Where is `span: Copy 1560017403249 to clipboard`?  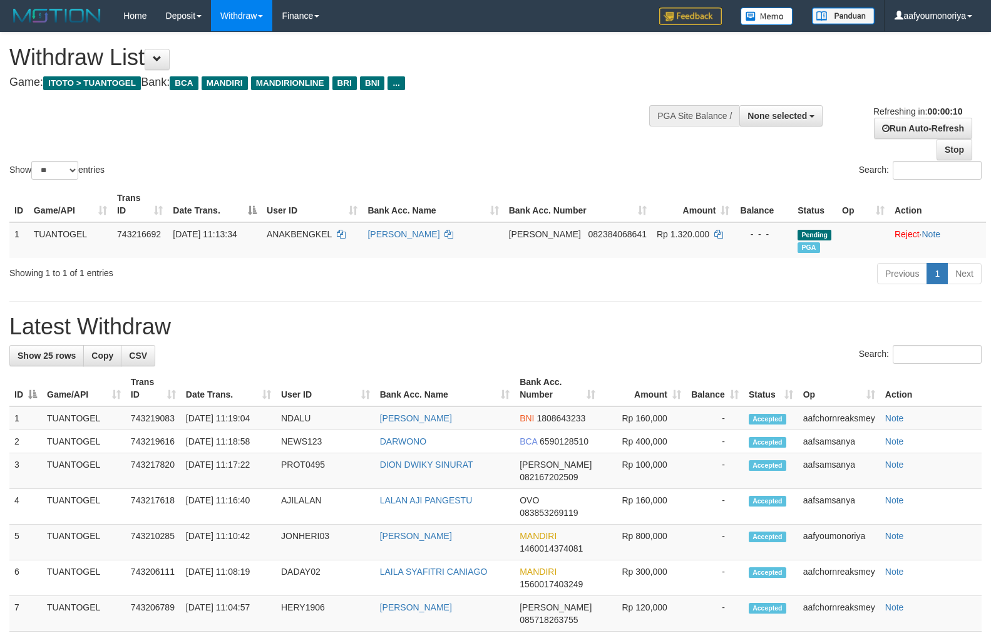 span: Copy 1560017403249 to clipboard is located at coordinates (551, 584).